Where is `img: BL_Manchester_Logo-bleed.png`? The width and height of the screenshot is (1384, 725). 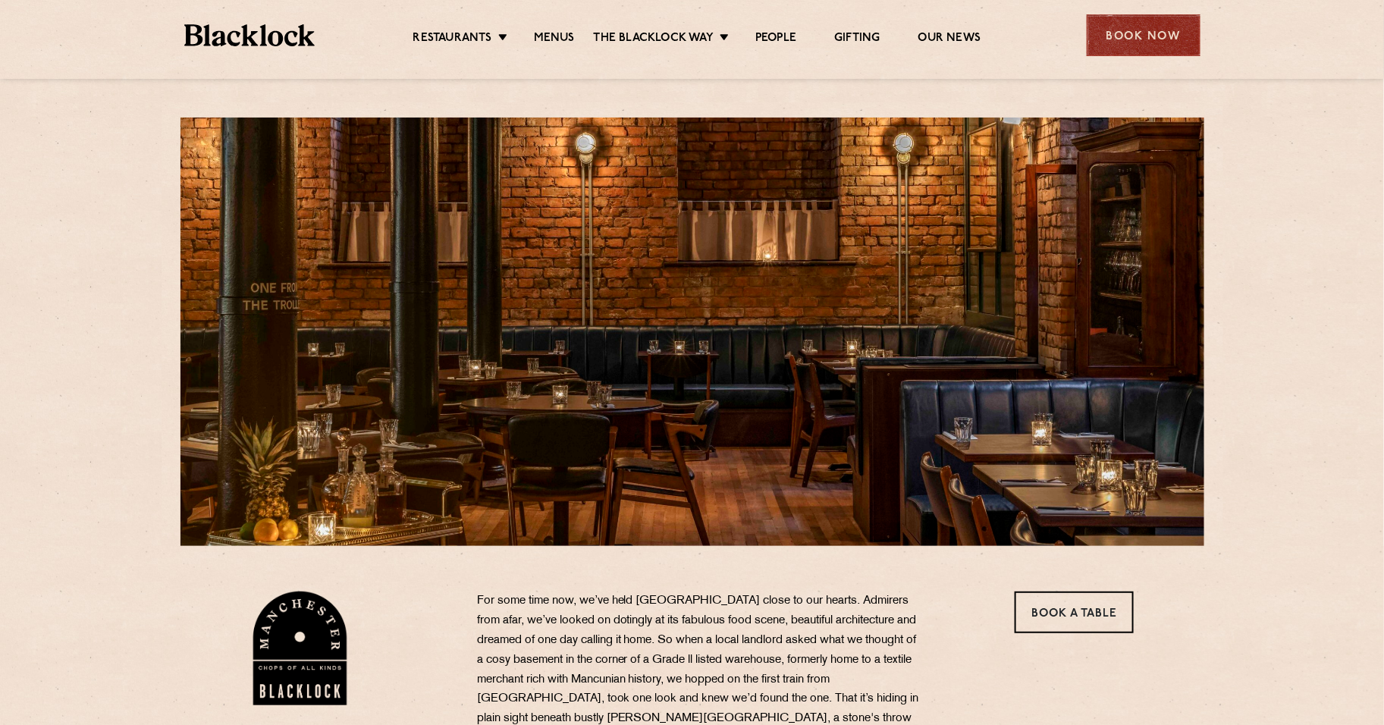
img: BL_Manchester_Logo-bleed.png is located at coordinates (300, 648).